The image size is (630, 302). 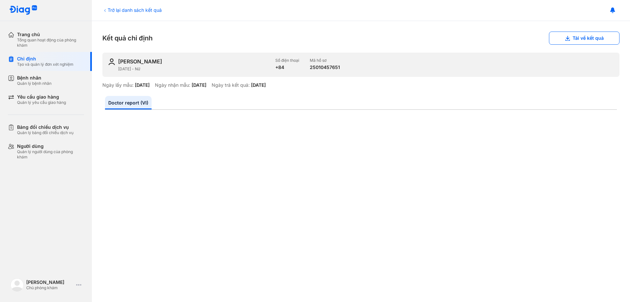 I want to click on div: Quản lý người dùng của phòng khám, so click(x=51, y=154).